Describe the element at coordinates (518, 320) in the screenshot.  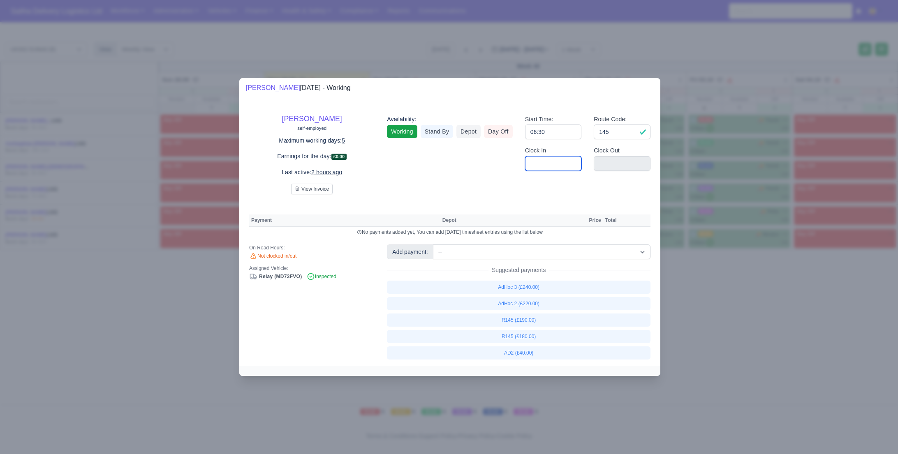
I see `a: R145 (£190.00)` at that location.